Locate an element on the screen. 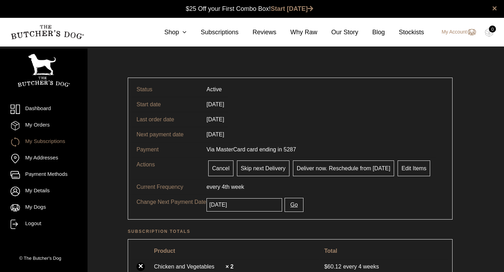 The width and height of the screenshot is (504, 272). td: Status is located at coordinates (167, 90).